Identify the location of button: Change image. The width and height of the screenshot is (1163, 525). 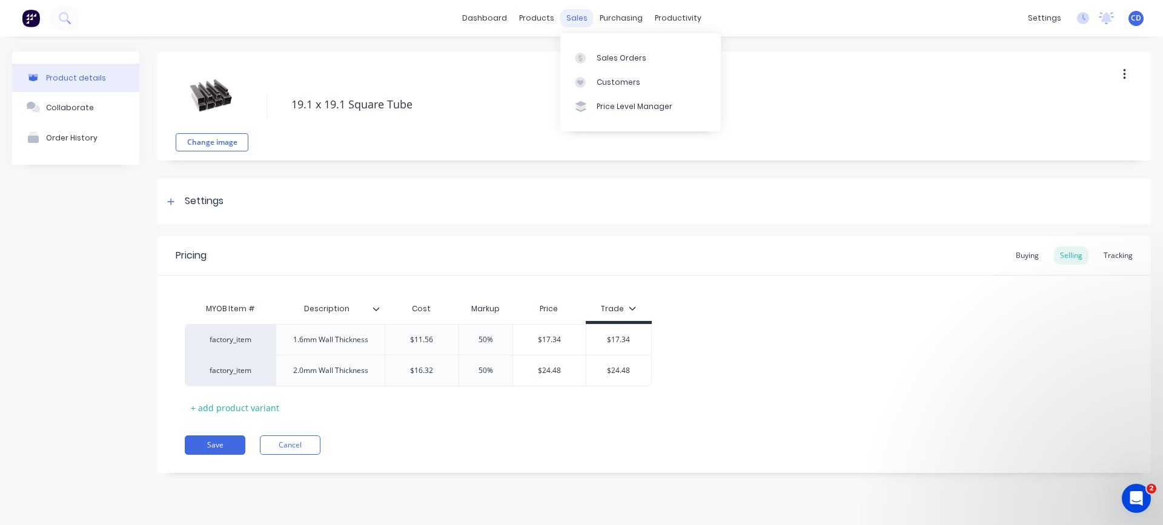
(212, 142).